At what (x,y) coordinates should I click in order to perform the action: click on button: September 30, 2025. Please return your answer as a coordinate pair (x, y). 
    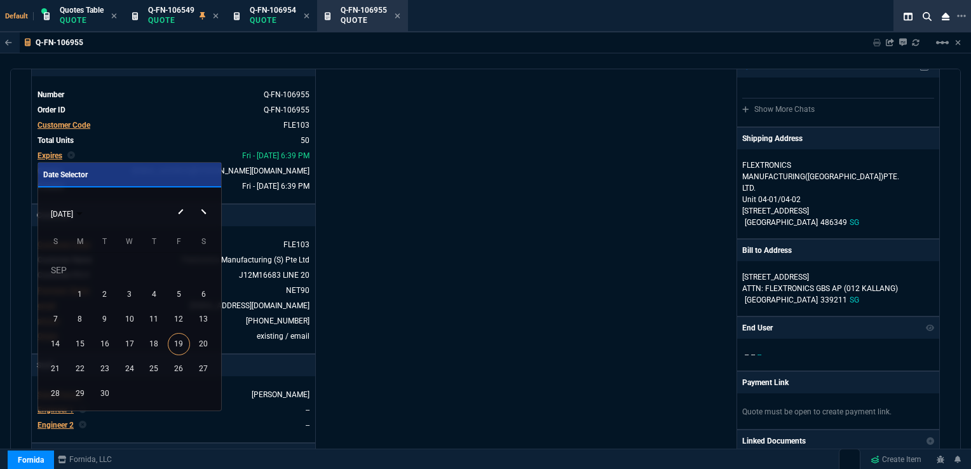
    Looking at the image, I should click on (104, 393).